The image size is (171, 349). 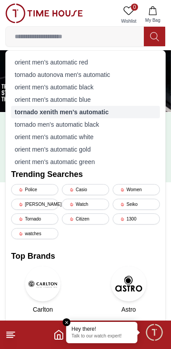 I want to click on div: Citizen, so click(x=85, y=218).